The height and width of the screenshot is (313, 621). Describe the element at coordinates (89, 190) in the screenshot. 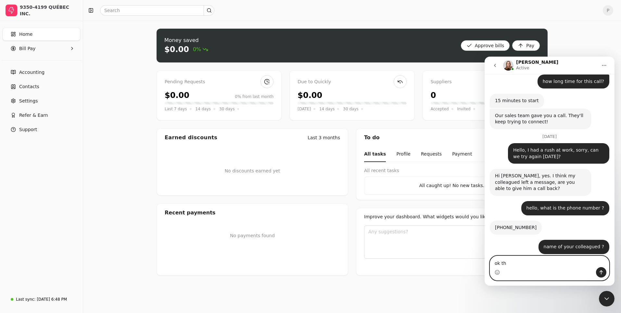

I see `div: name of your colleagued ?` at that location.